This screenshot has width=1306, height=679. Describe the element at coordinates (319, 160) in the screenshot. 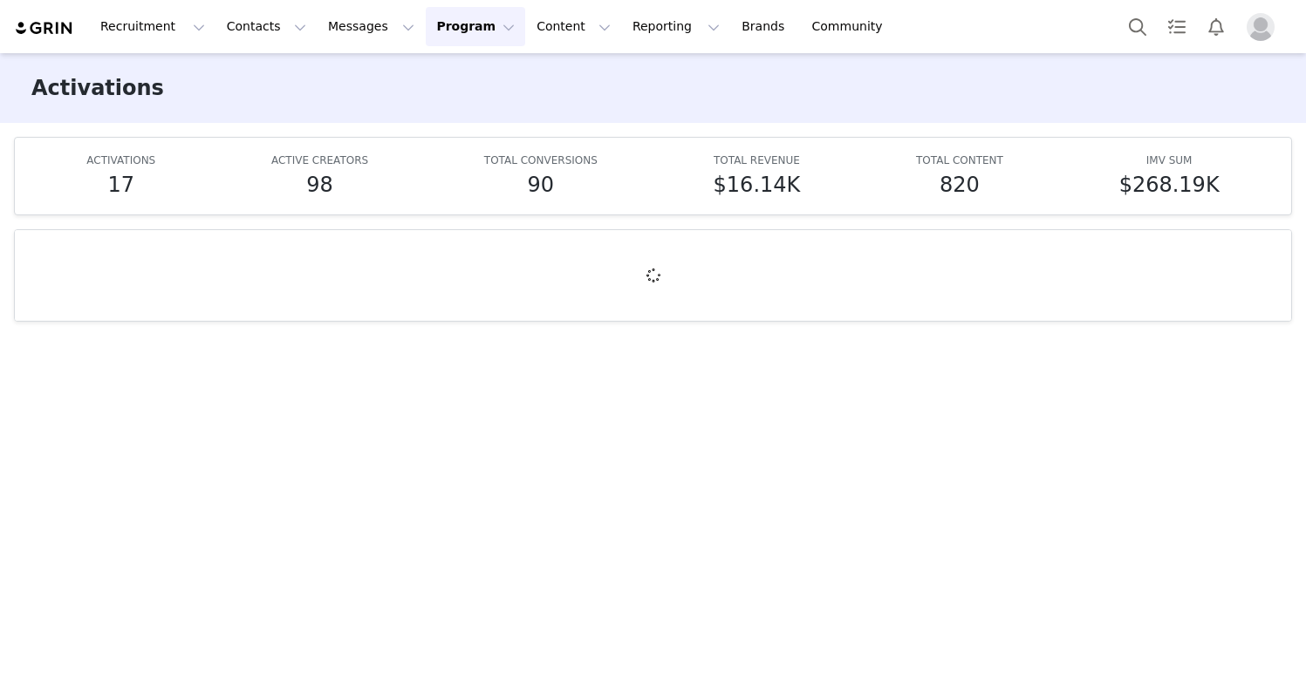

I see `span: ACTIVE CREATORS` at that location.